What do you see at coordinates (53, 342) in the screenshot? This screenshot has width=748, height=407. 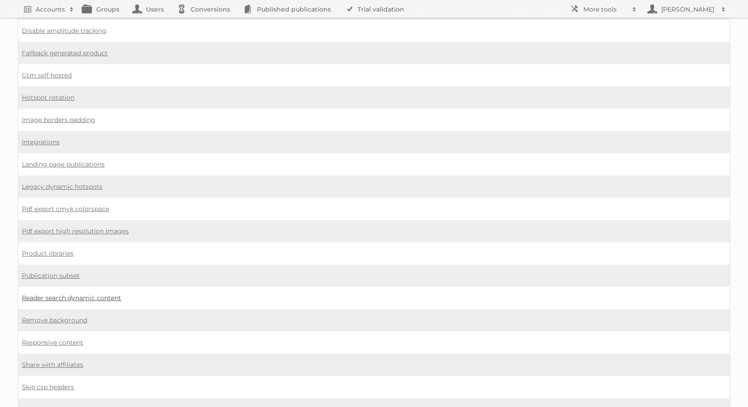 I see `a: Responsive content` at bounding box center [53, 342].